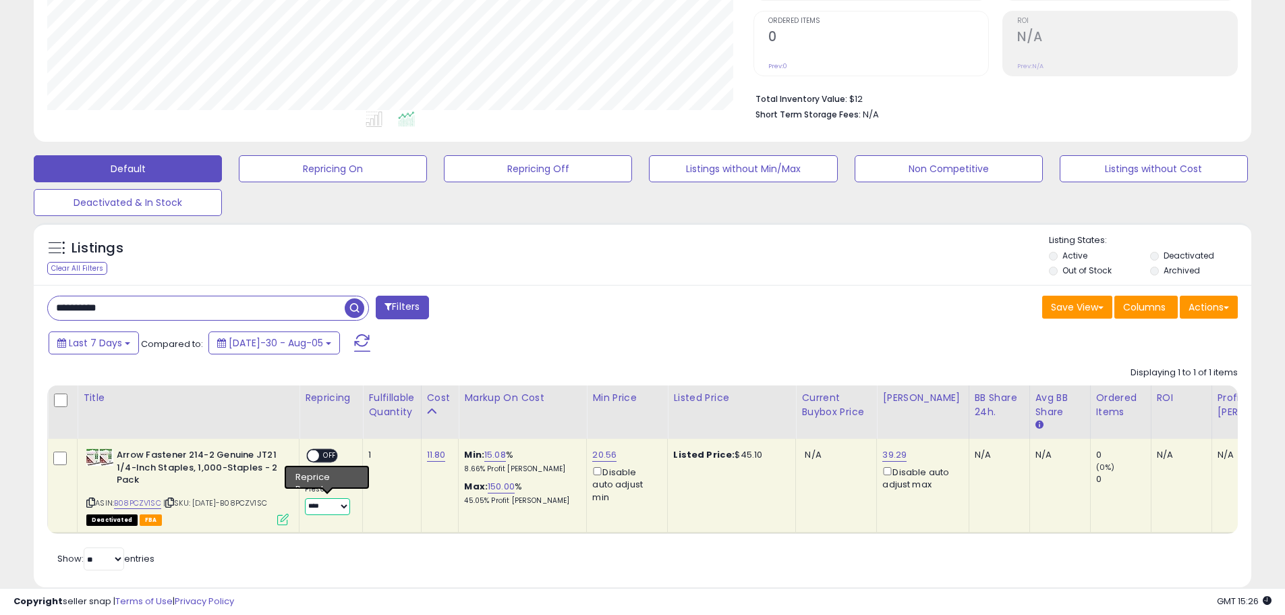 Image resolution: width=1285 pixels, height=615 pixels. I want to click on div: ROI, so click(1181, 397).